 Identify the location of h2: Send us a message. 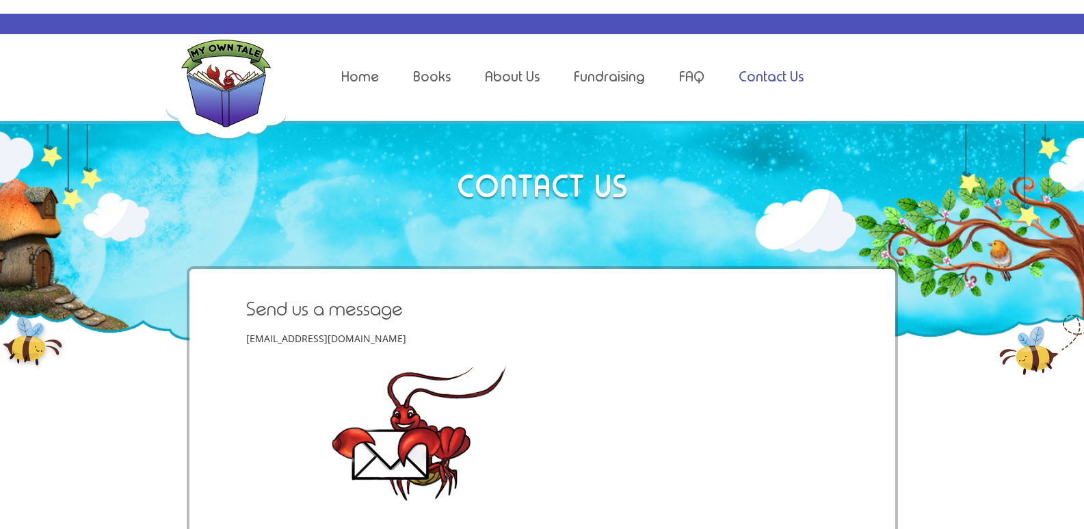
(428, 309).